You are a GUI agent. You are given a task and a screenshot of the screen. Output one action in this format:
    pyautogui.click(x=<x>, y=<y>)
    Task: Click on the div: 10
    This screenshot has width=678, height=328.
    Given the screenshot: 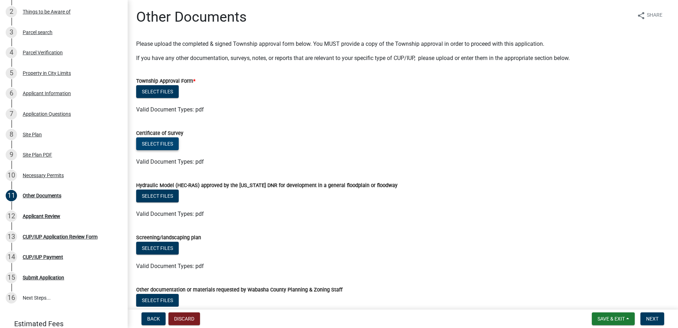 What is the action you would take?
    pyautogui.click(x=11, y=175)
    